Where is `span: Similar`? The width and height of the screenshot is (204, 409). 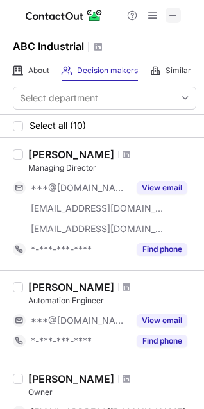 span: Similar is located at coordinates (178, 70).